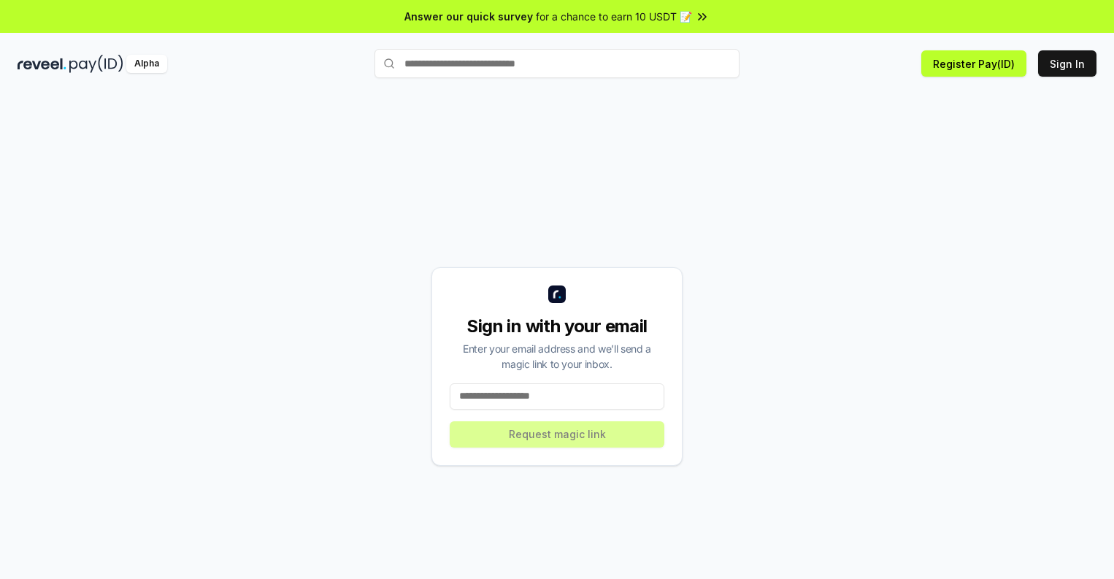 This screenshot has width=1114, height=579. What do you see at coordinates (557, 294) in the screenshot?
I see `img: logo_small` at bounding box center [557, 294].